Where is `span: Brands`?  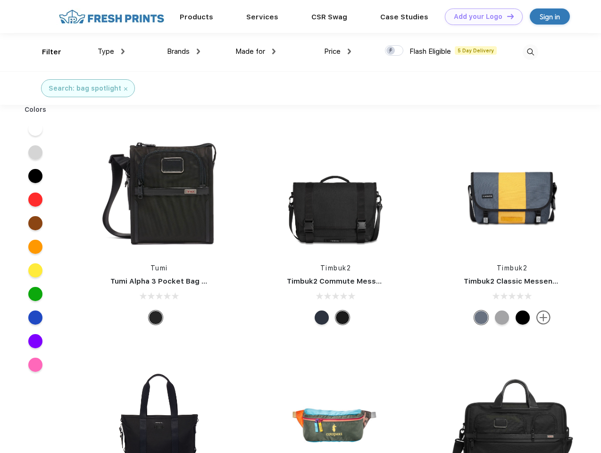
span: Brands is located at coordinates (178, 51).